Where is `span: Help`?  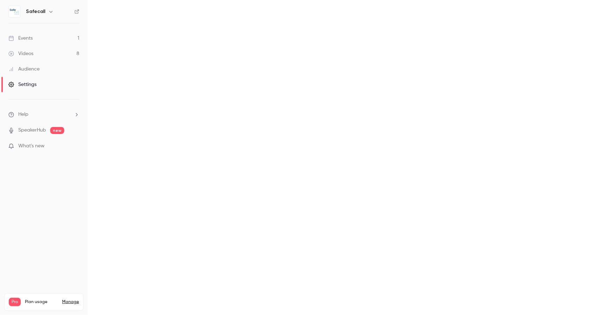
span: Help is located at coordinates (23, 114).